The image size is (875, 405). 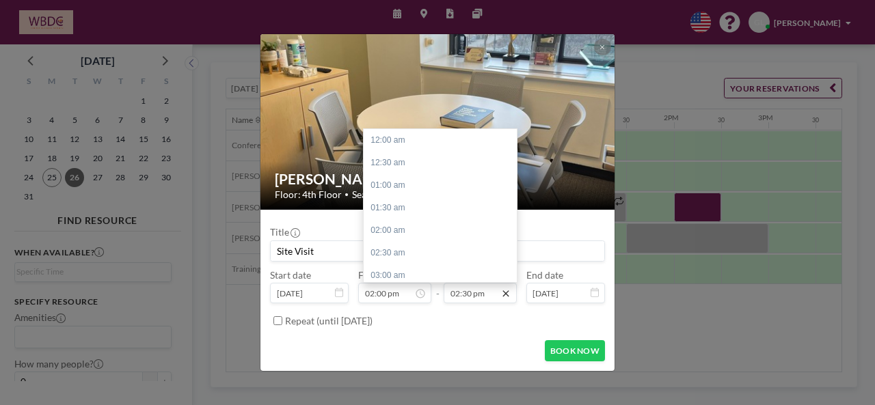 What do you see at coordinates (575, 351) in the screenshot?
I see `button: BOOK NOW` at bounding box center [575, 351].